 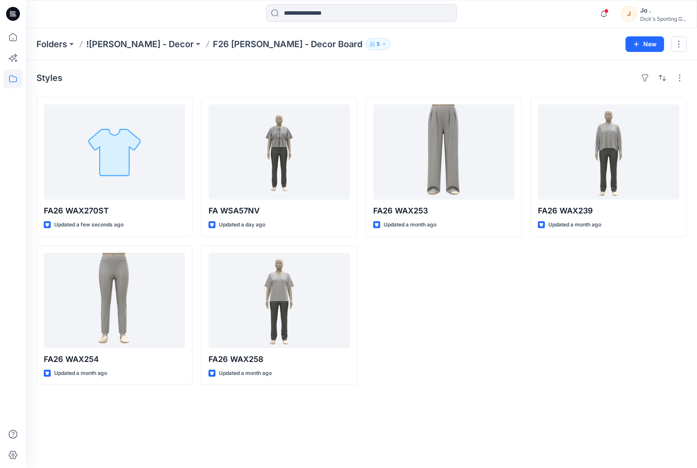 What do you see at coordinates (52, 44) in the screenshot?
I see `p: Folders` at bounding box center [52, 44].